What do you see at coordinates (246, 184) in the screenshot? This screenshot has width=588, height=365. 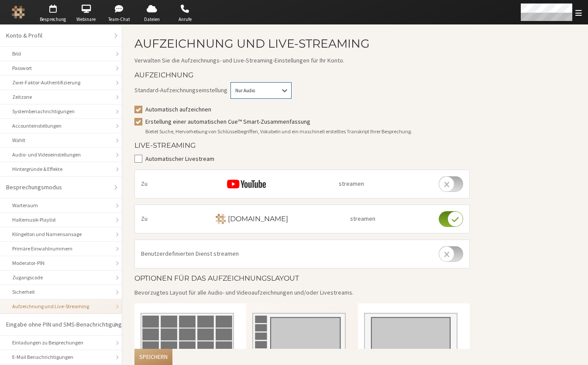 I see `img: YOUTUBE` at bounding box center [246, 184].